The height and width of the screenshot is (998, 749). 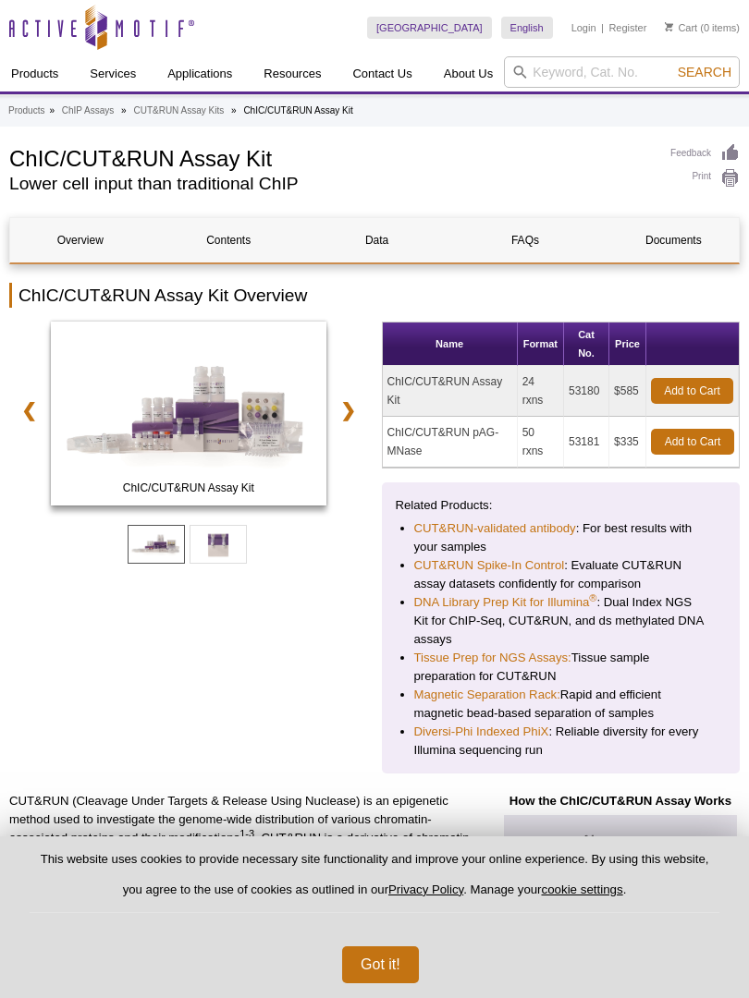 What do you see at coordinates (113, 74) in the screenshot?
I see `a: Services` at bounding box center [113, 74].